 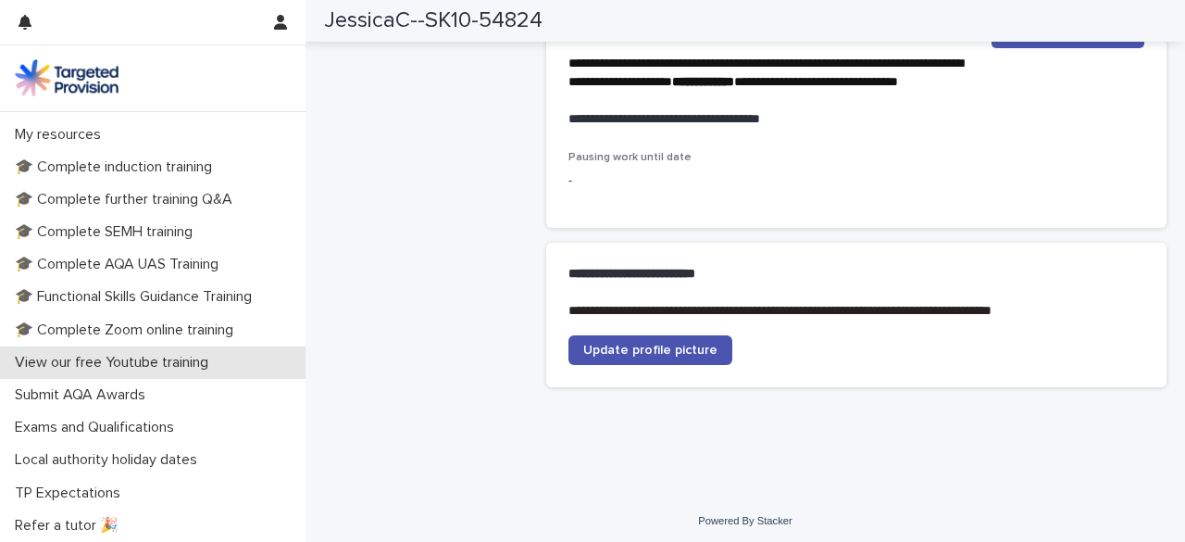 I want to click on p: 🎓 Complete further training Q&A, so click(x=127, y=199).